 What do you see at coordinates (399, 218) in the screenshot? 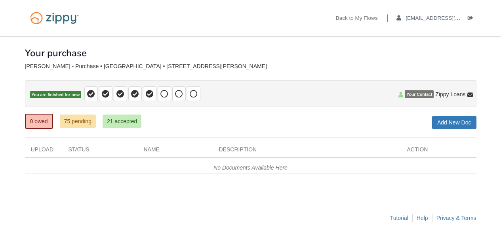
I see `a: Tutorial` at bounding box center [399, 218].